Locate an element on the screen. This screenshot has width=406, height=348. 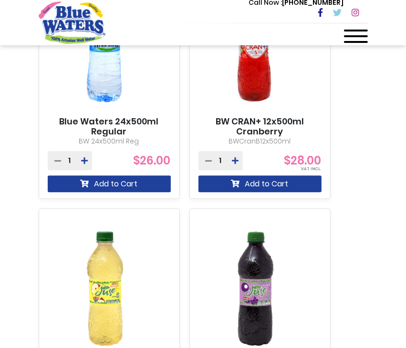
p: BW 24x500ml Reg is located at coordinates (109, 141).